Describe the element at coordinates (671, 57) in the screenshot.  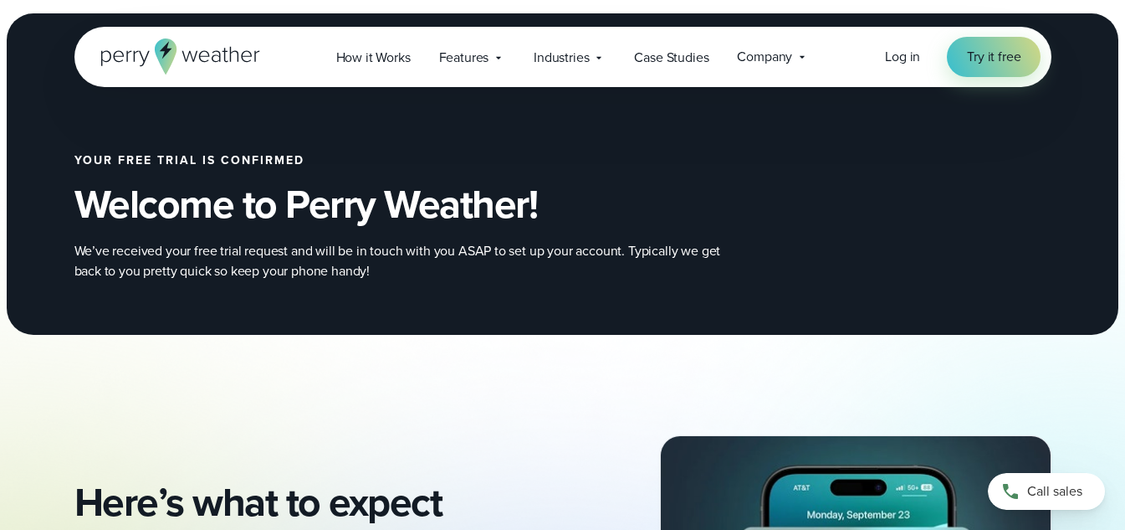
I see `a: Case Studies` at that location.